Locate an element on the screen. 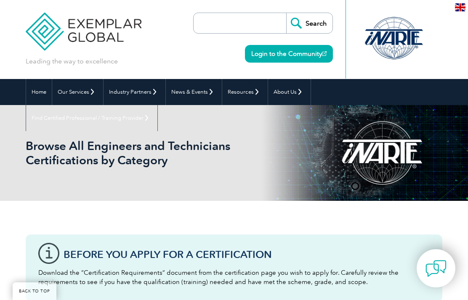  a: Our Services is located at coordinates (77, 92).